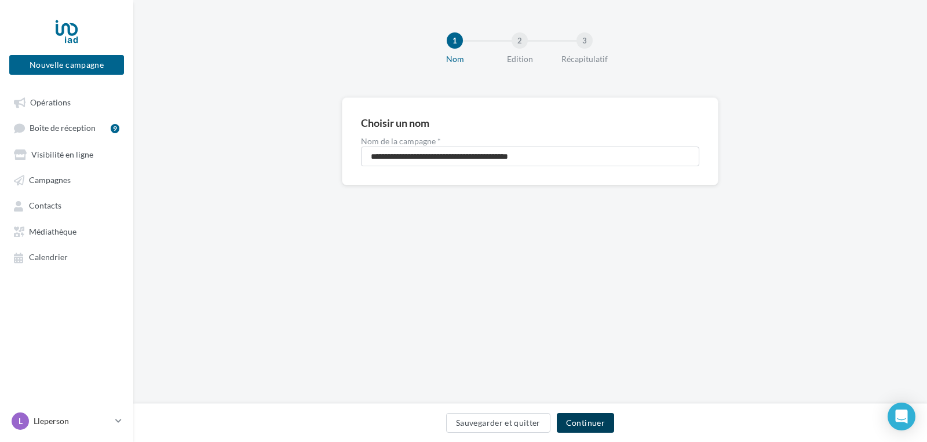  Describe the element at coordinates (585, 423) in the screenshot. I see `button: Continuer` at that location.